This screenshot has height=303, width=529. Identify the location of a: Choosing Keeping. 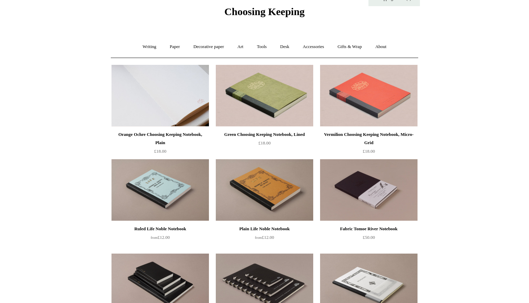
(265, 14).